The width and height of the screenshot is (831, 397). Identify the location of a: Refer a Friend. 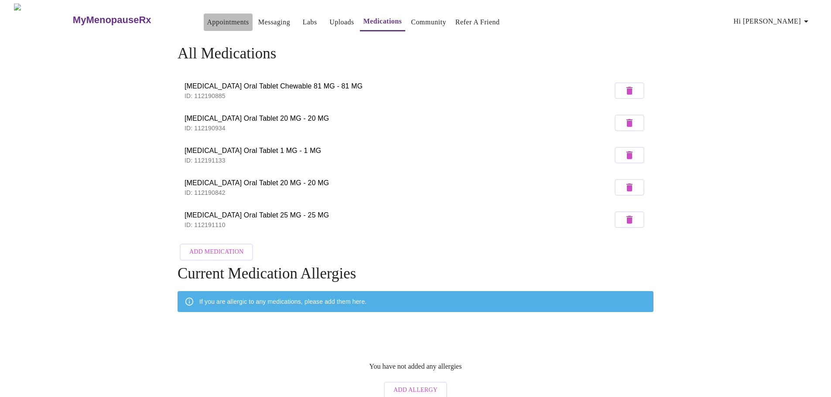
(478, 22).